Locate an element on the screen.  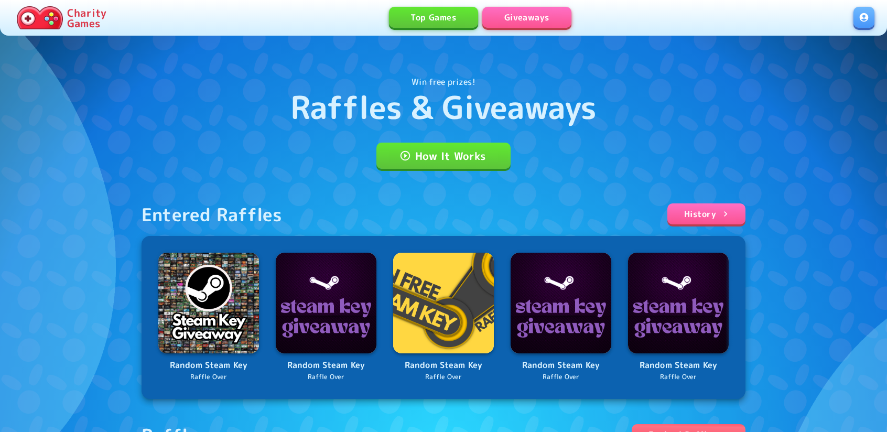
h1: Raffles & Giveaways is located at coordinates (444, 107).